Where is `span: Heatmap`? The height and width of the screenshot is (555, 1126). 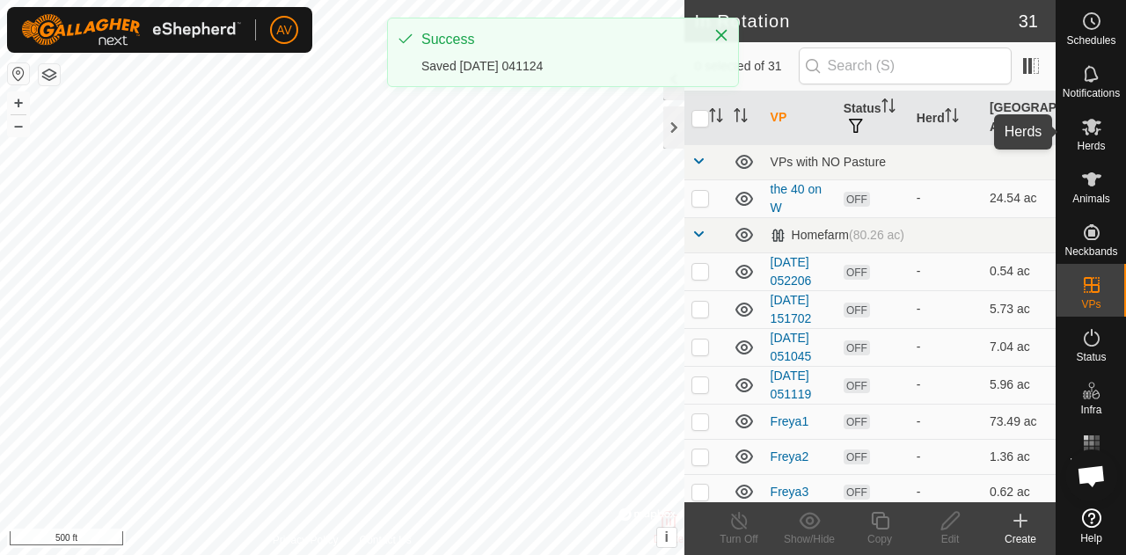
span: Heatmap is located at coordinates (1090, 463).